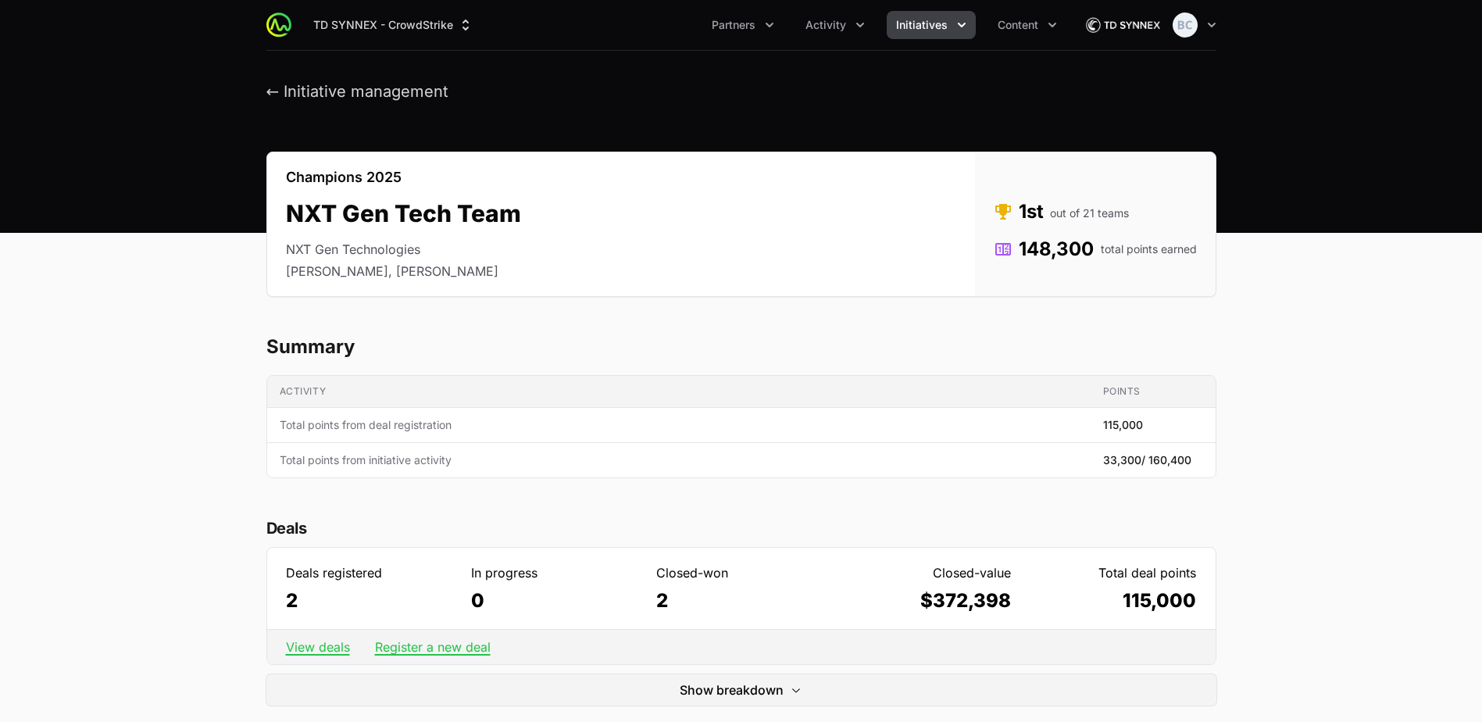 The width and height of the screenshot is (1482, 722). I want to click on button: Activity, so click(835, 25).